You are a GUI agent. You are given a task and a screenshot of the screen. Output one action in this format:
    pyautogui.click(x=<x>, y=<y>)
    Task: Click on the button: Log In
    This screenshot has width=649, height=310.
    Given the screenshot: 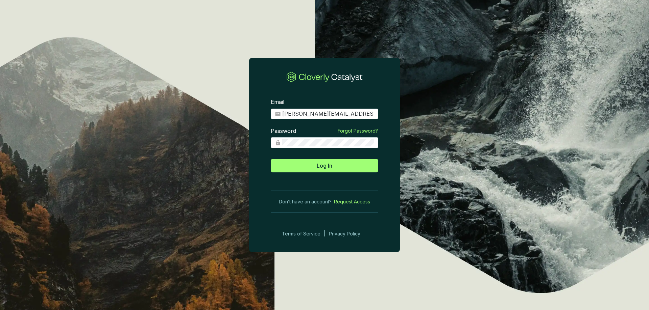 What is the action you would take?
    pyautogui.click(x=324, y=166)
    